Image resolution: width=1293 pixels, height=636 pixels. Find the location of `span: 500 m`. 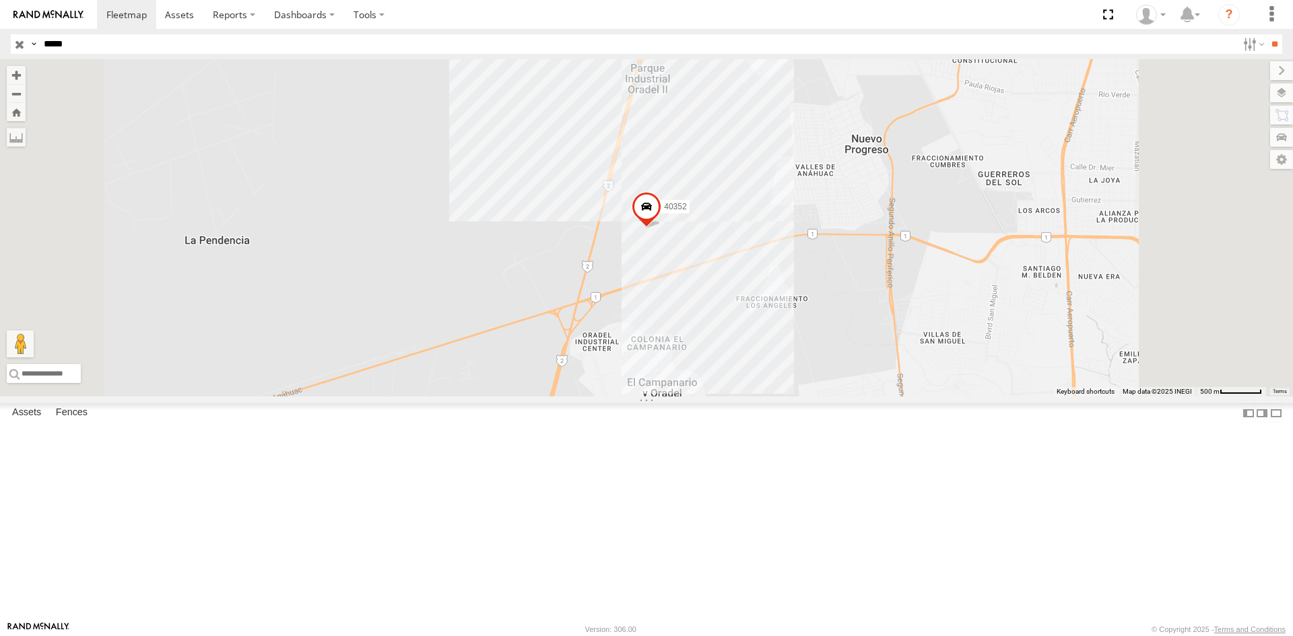

span: 500 m is located at coordinates (1210, 391).